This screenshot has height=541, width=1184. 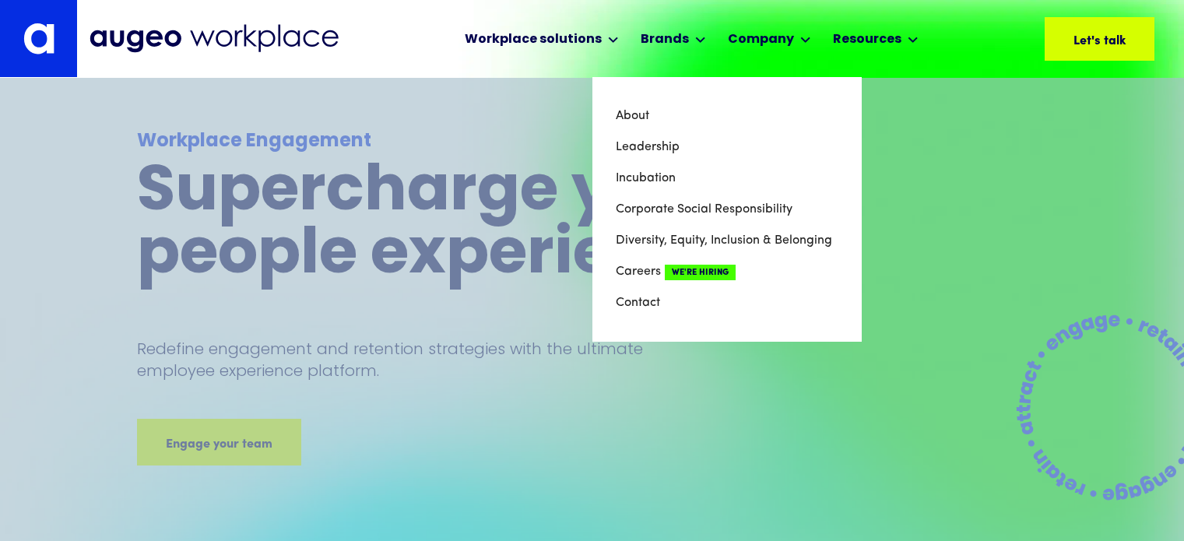 I want to click on a: Incubation, so click(x=727, y=178).